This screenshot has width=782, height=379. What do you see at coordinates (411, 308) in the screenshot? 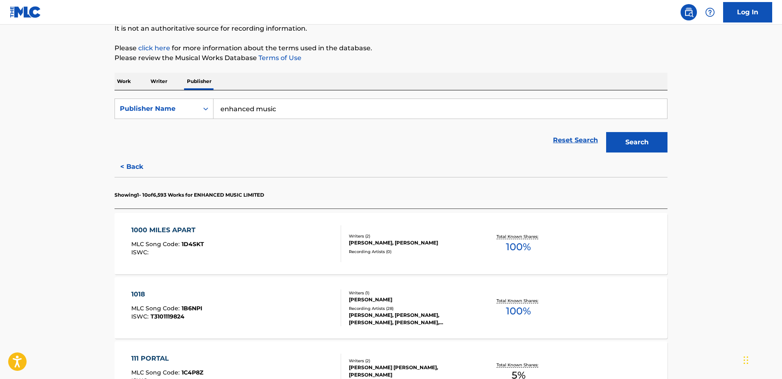
I see `div: Recording Artists ( 28 )` at bounding box center [411, 308].